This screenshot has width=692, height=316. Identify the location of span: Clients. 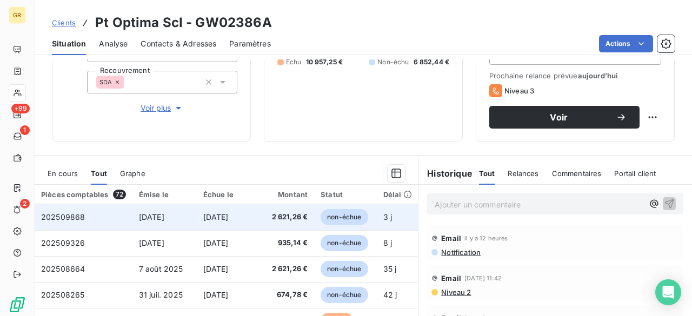
(64, 23).